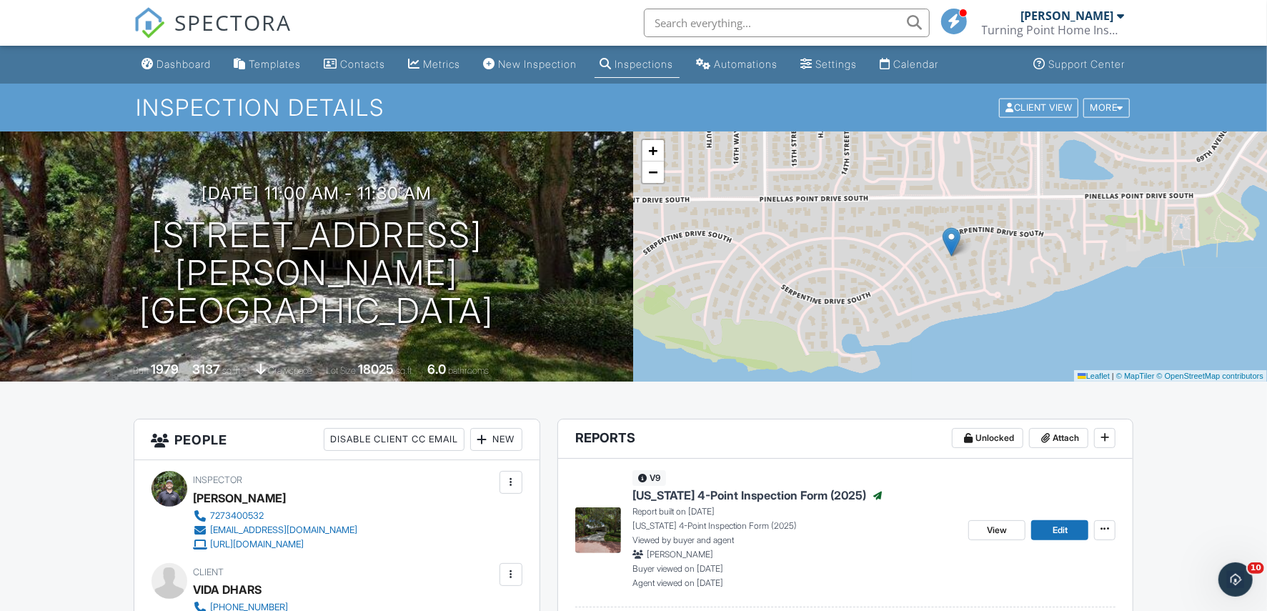 This screenshot has width=1267, height=611. Describe the element at coordinates (149, 23) in the screenshot. I see `img: The Best Home Inspection Software - Spectora` at that location.